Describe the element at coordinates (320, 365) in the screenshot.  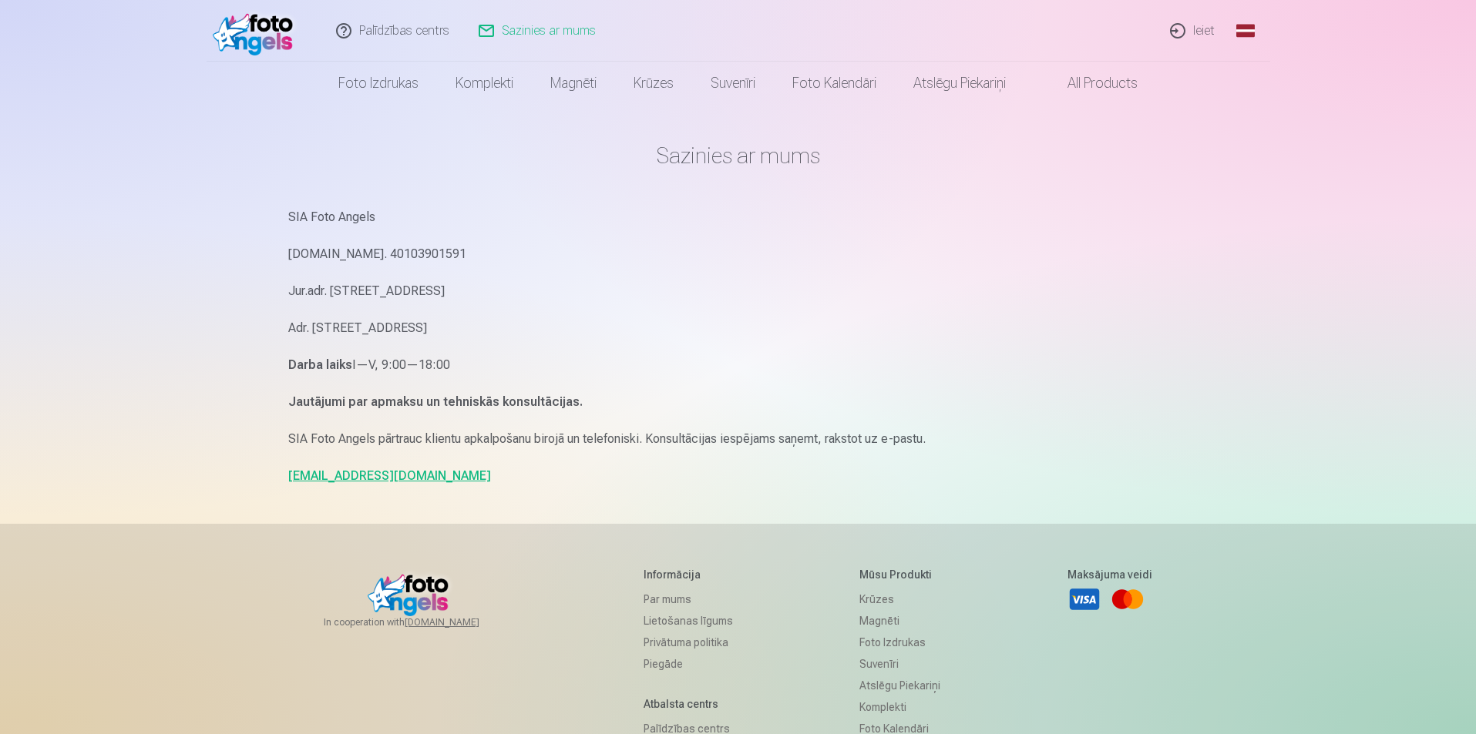
I see `strong: Darba laiks` at that location.